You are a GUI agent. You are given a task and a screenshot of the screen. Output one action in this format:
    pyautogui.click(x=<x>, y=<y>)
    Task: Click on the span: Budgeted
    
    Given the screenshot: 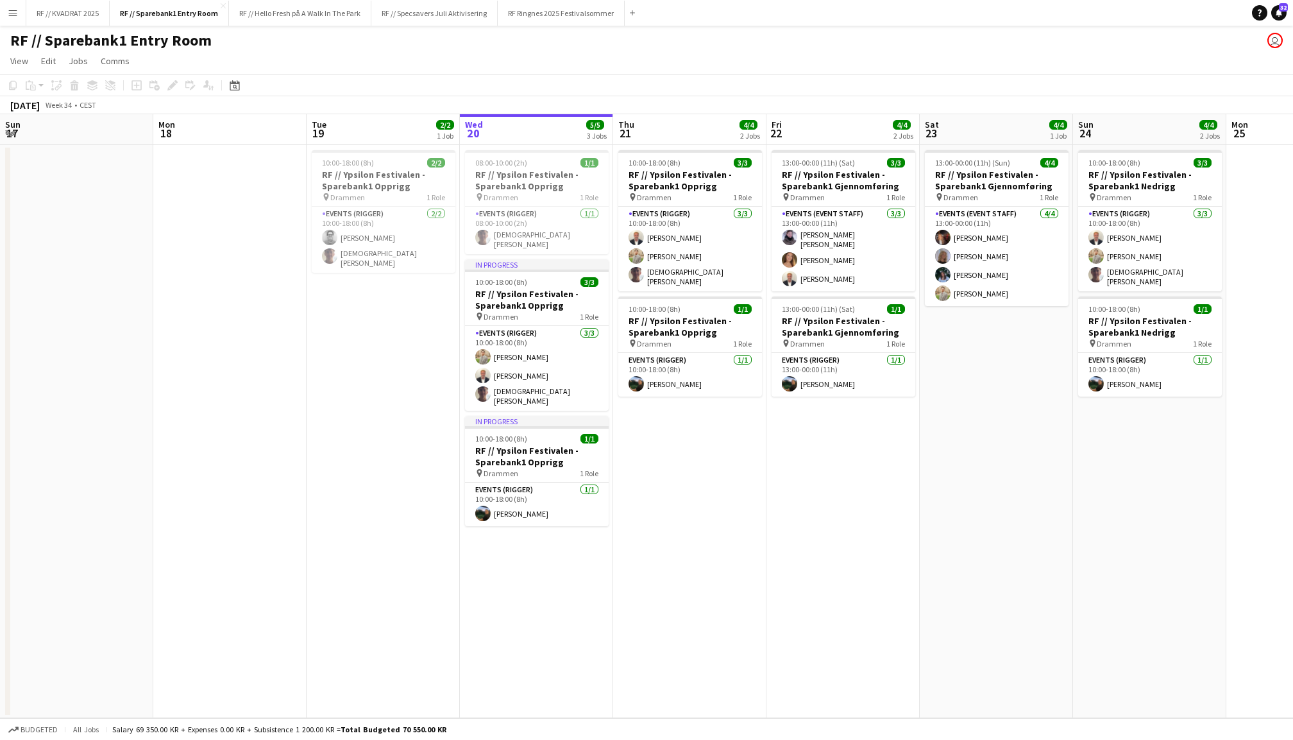 What is the action you would take?
    pyautogui.click(x=39, y=729)
    